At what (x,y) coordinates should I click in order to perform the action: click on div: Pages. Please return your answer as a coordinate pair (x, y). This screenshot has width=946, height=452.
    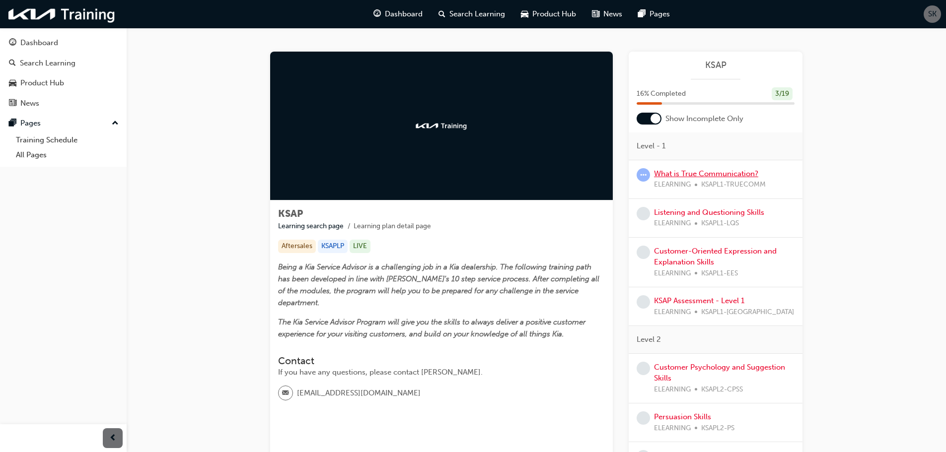
    Looking at the image, I should click on (30, 123).